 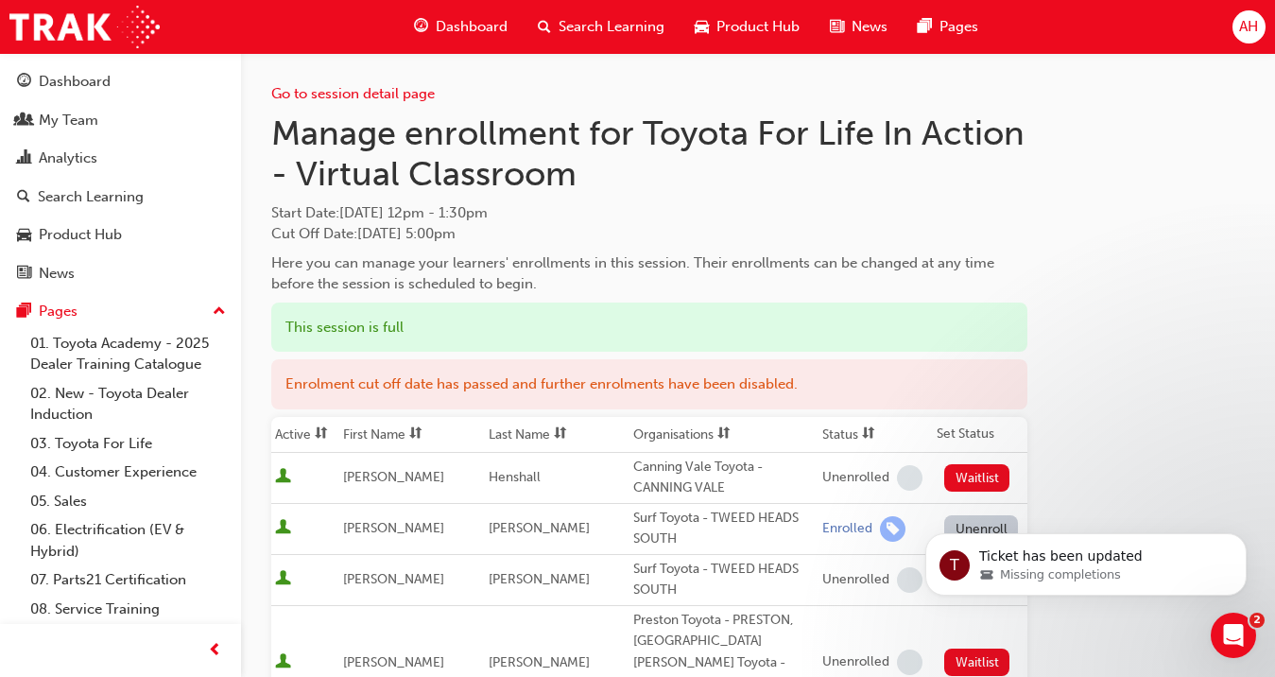 I want to click on a: Search Learning, so click(x=120, y=197).